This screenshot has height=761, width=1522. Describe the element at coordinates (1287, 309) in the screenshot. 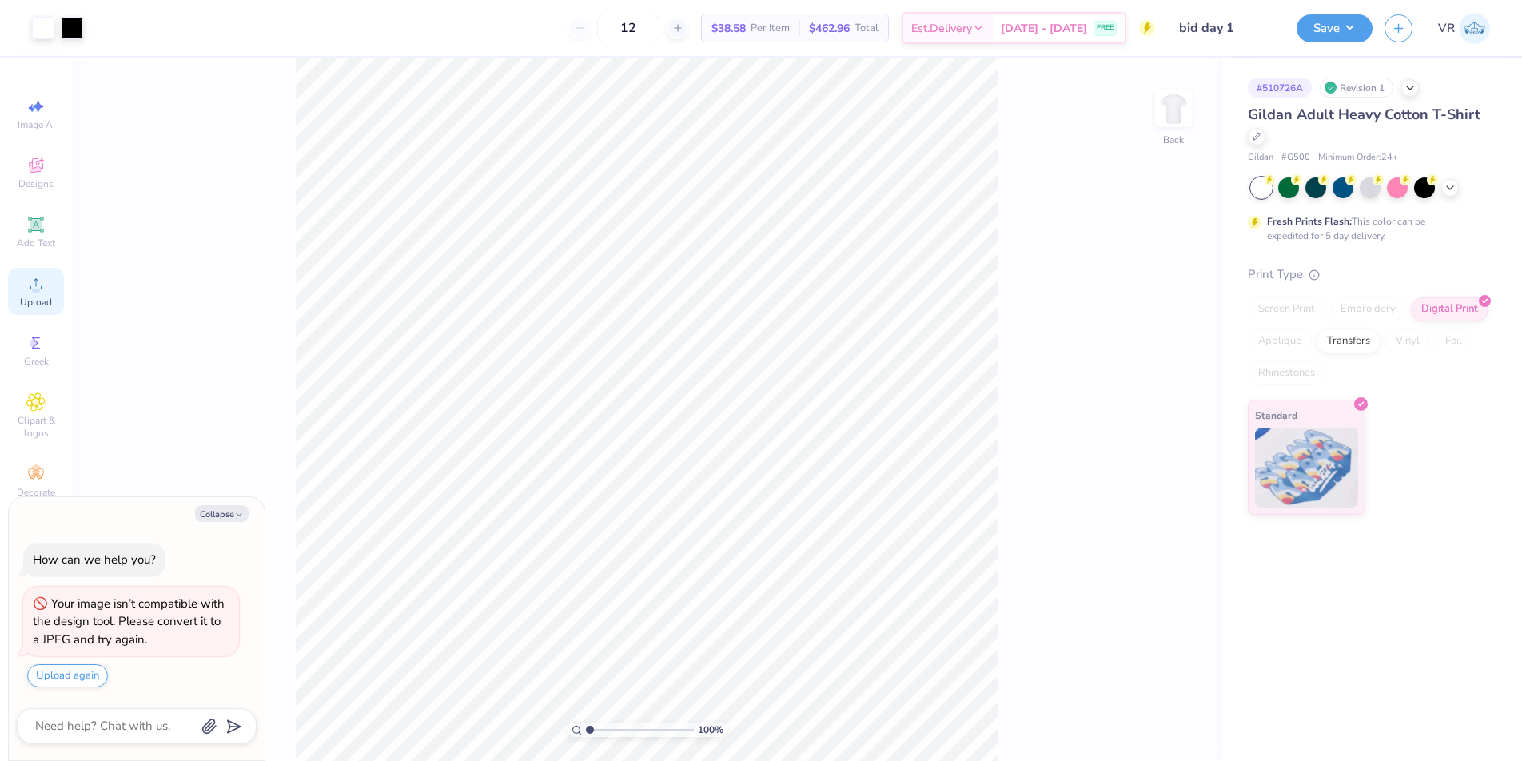

I see `div: Screen Print` at that location.